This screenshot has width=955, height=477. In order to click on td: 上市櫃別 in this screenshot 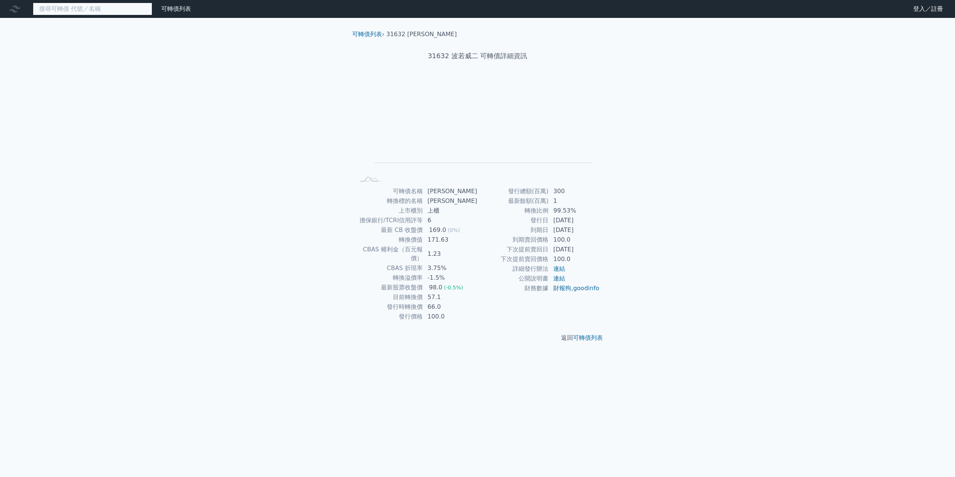, I will do `click(389, 211)`.